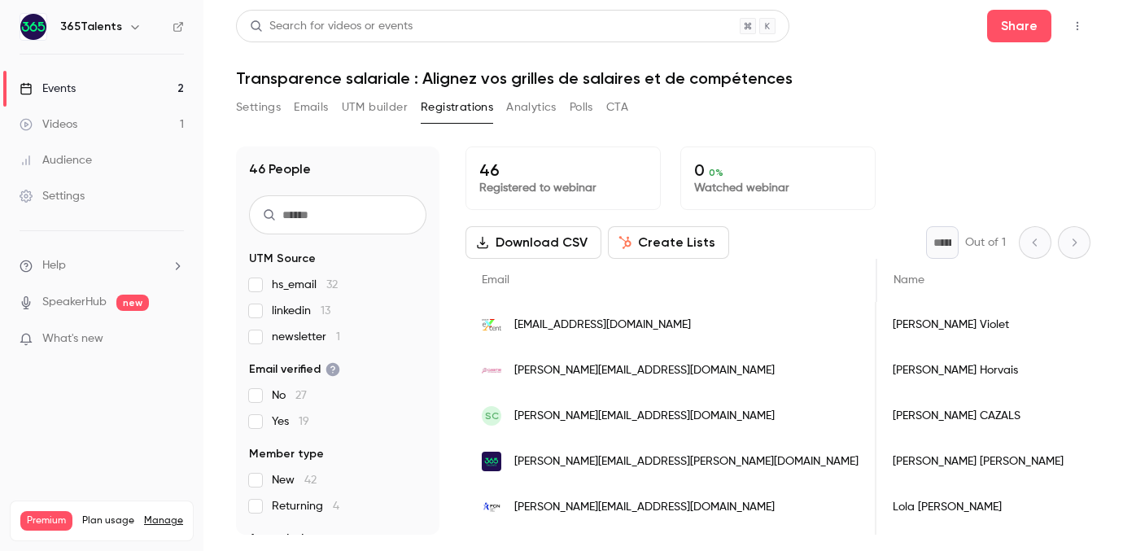  Describe the element at coordinates (102, 265) in the screenshot. I see `li: help-dropdown-opener` at that location.